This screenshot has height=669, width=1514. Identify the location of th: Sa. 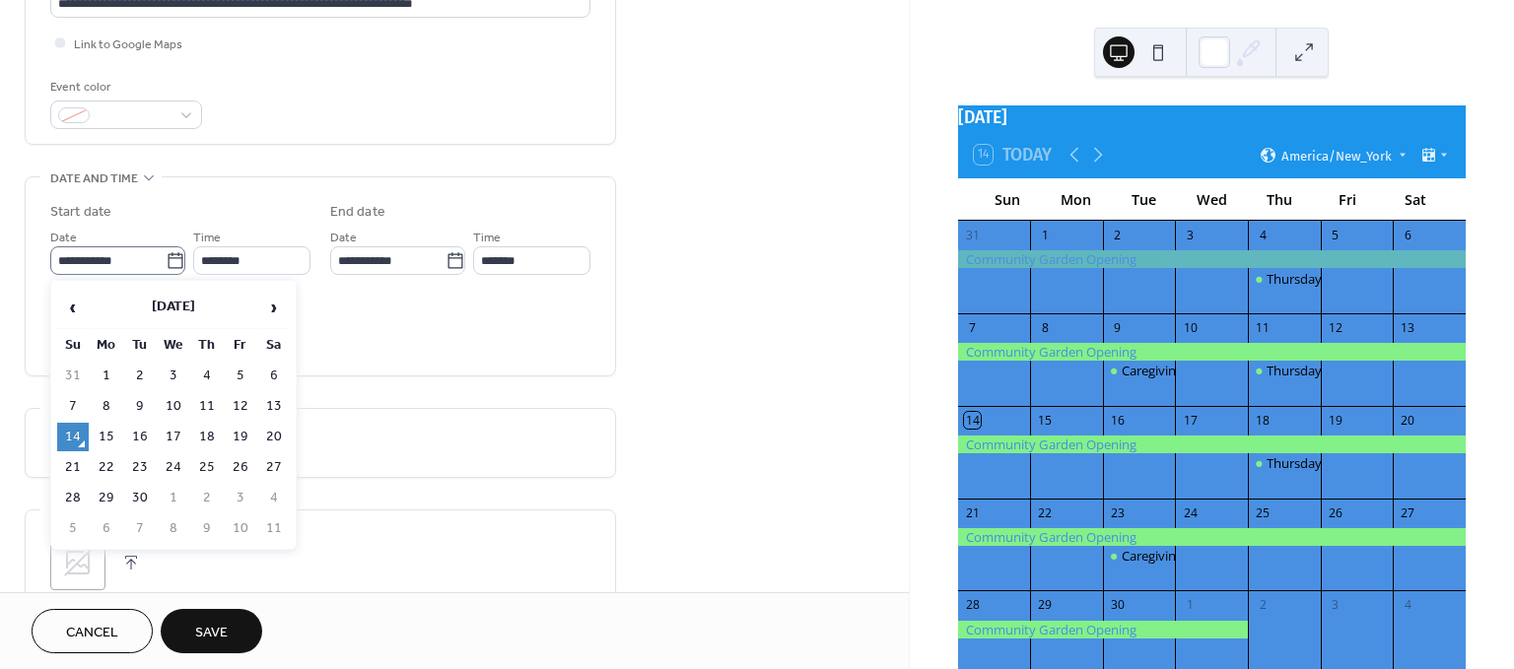
(274, 345).